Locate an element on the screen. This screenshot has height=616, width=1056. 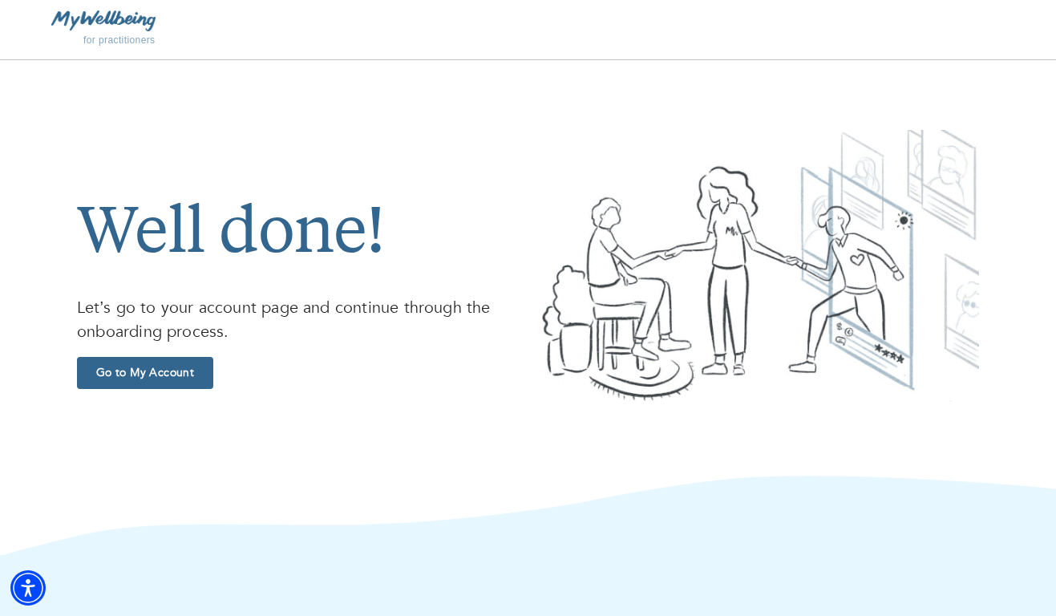
span: for practitioners is located at coordinates (119, 40).